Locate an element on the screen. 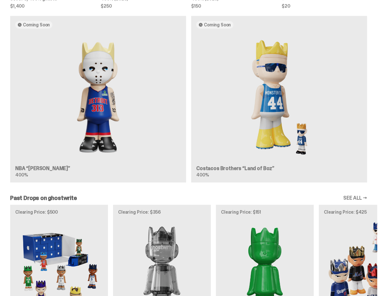  p: Clearing Price: $151 is located at coordinates (265, 212).